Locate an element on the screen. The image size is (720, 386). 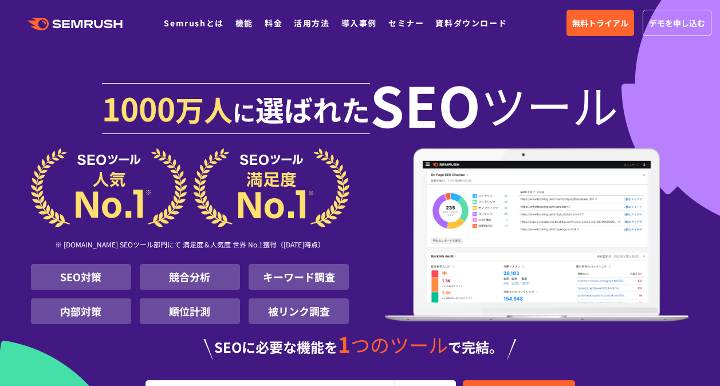
span: 選ばれた is located at coordinates (313, 109).